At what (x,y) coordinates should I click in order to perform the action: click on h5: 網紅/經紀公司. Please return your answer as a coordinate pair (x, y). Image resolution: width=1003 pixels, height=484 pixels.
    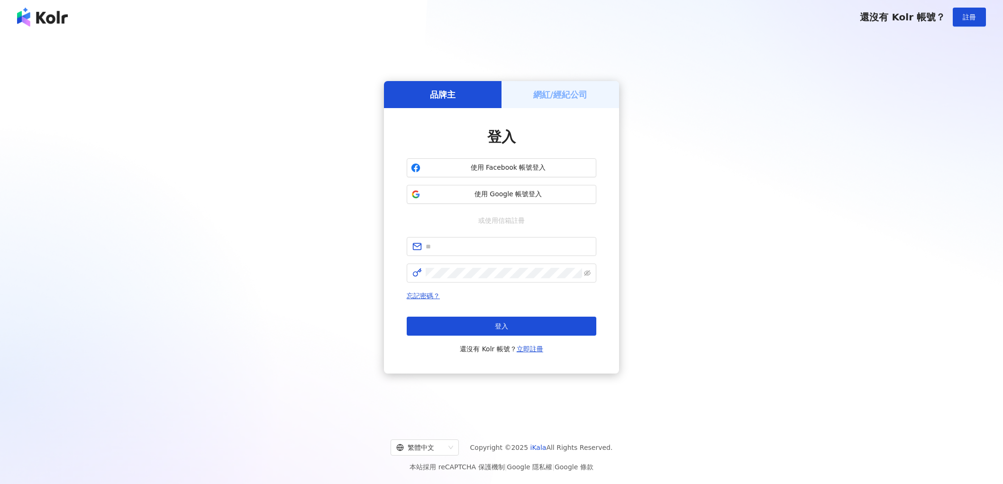
    Looking at the image, I should click on (560, 94).